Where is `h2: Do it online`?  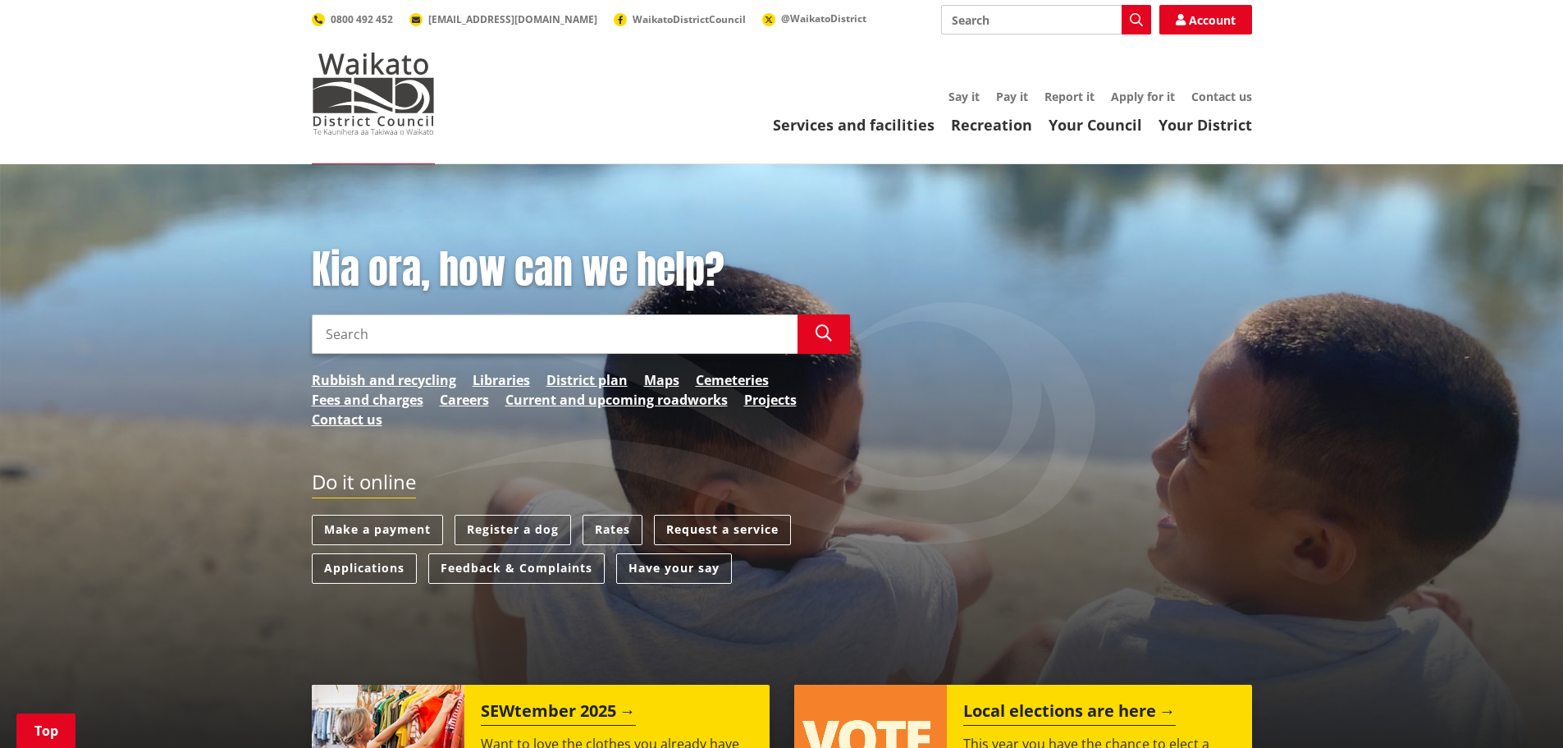
h2: Do it online is located at coordinates (364, 484).